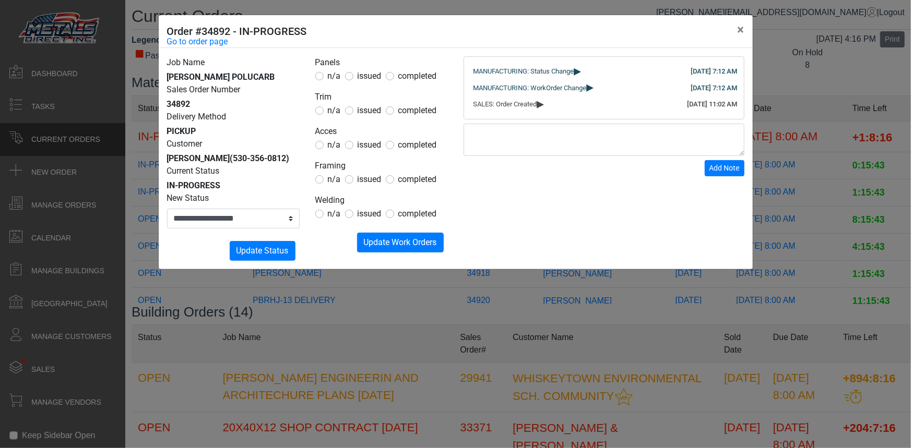  I want to click on label: Job Name, so click(186, 63).